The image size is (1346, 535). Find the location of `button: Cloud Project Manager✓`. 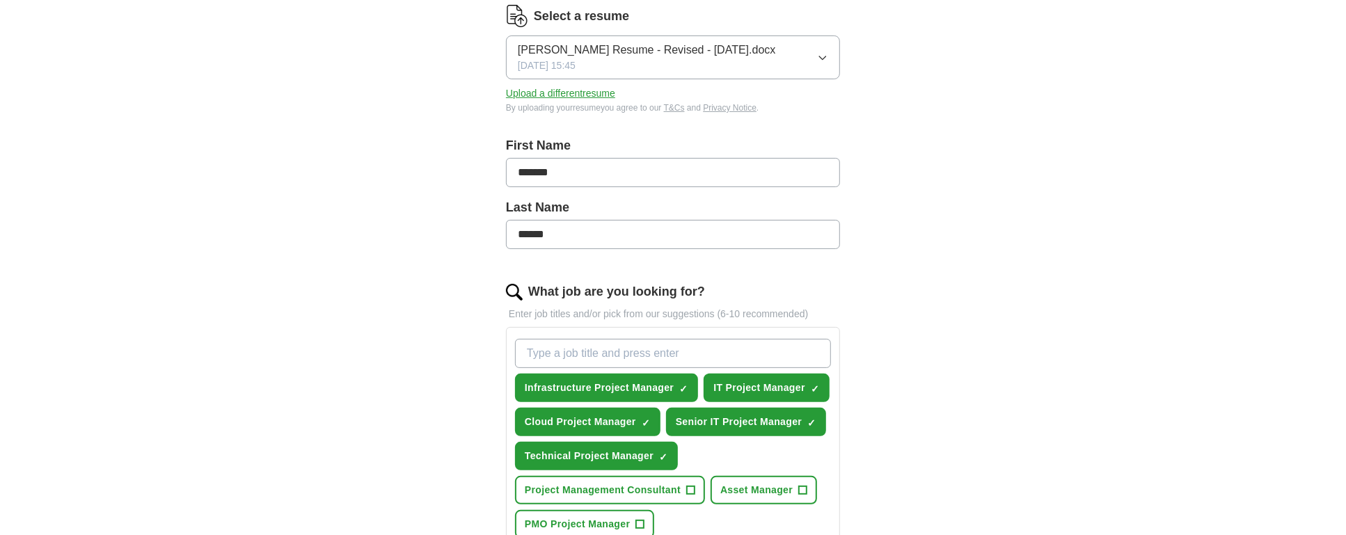

button: Cloud Project Manager✓ is located at coordinates (587, 422).